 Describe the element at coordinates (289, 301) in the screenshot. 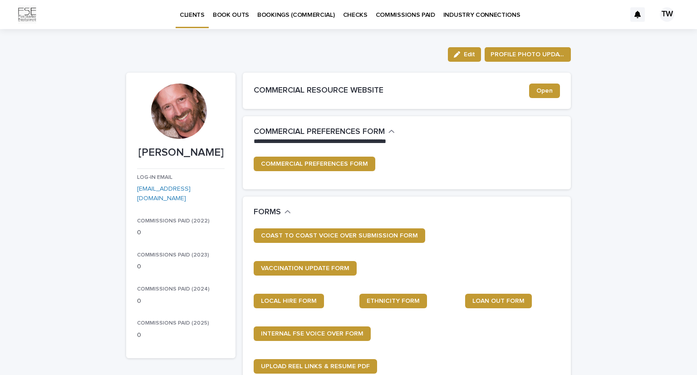

I see `a: LOCAL HIRE FORM` at that location.